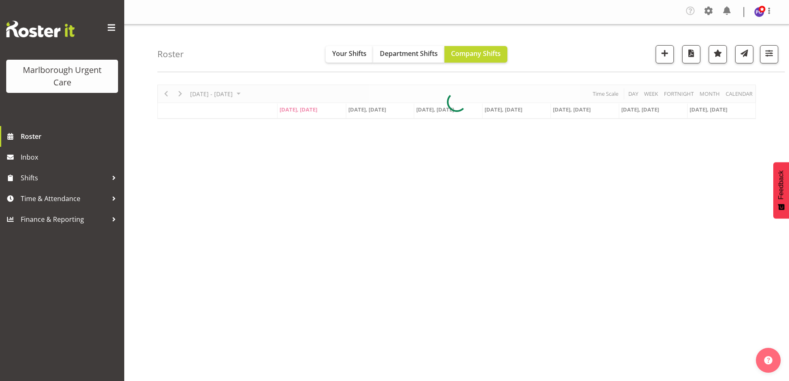 The height and width of the screenshot is (381, 789). What do you see at coordinates (64, 178) in the screenshot?
I see `span: Shifts` at bounding box center [64, 178].